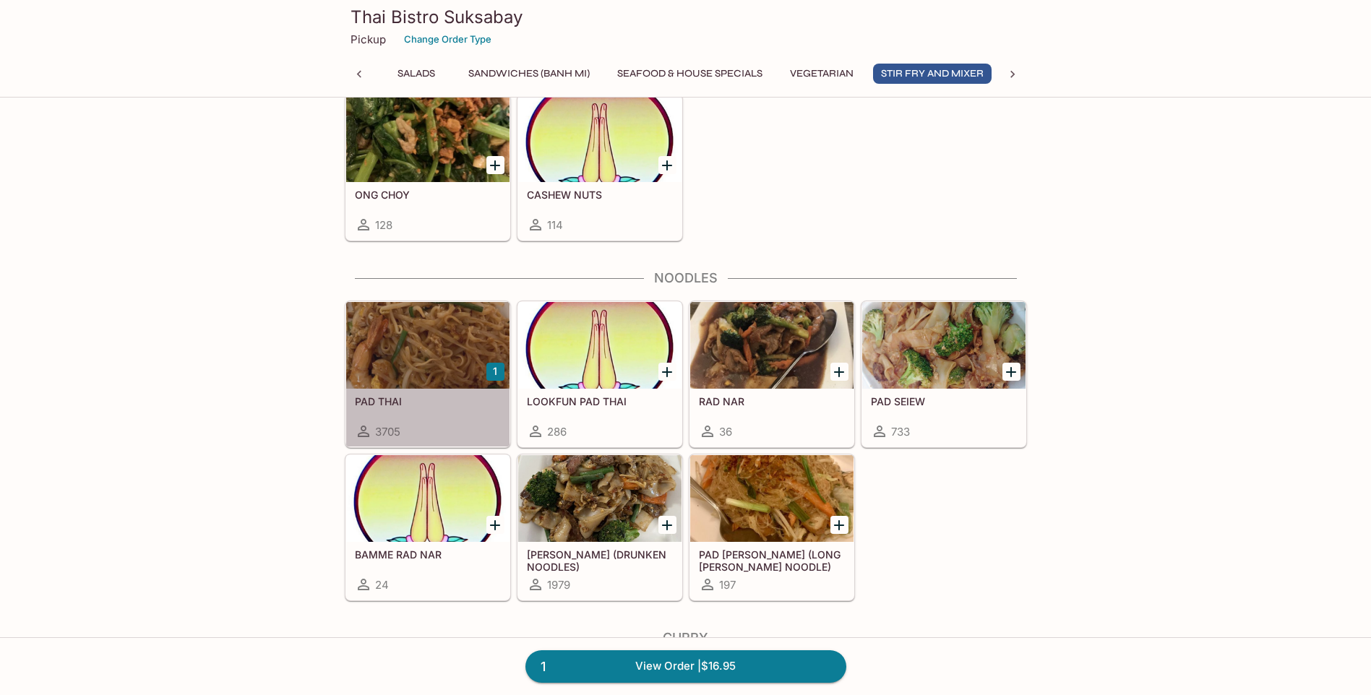  What do you see at coordinates (944, 374) in the screenshot?
I see `a: PAD SEIEW733` at bounding box center [944, 374].